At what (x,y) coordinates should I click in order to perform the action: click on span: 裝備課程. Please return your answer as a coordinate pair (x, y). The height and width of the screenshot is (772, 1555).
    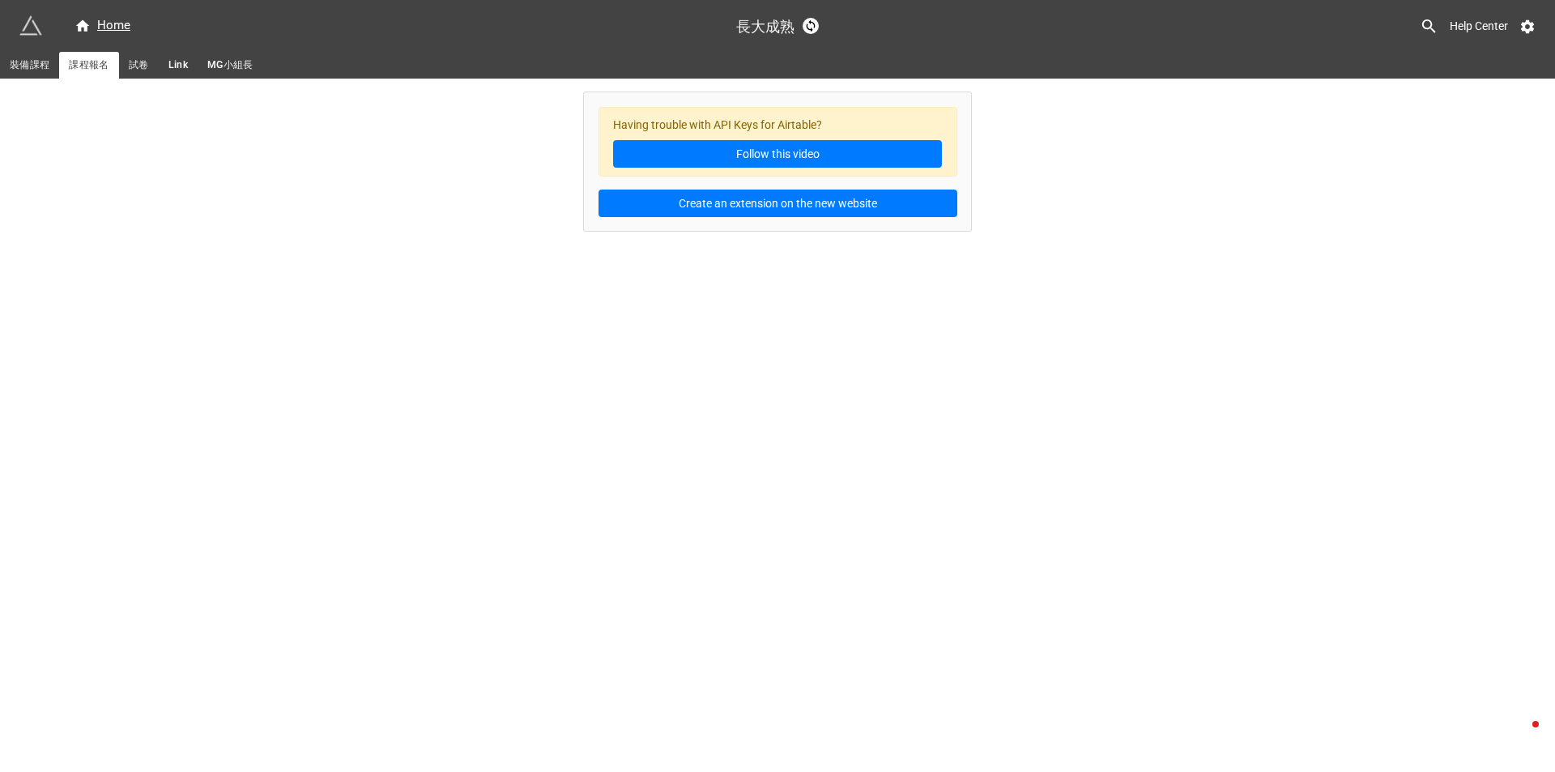
    Looking at the image, I should click on (29, 65).